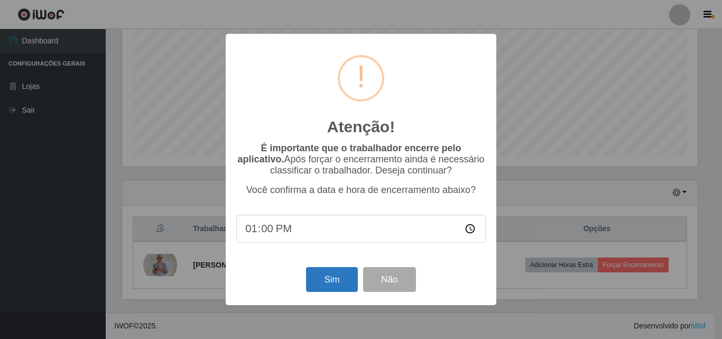 The image size is (722, 339). What do you see at coordinates (361, 127) in the screenshot?
I see `h2: Atenção!` at bounding box center [361, 127].